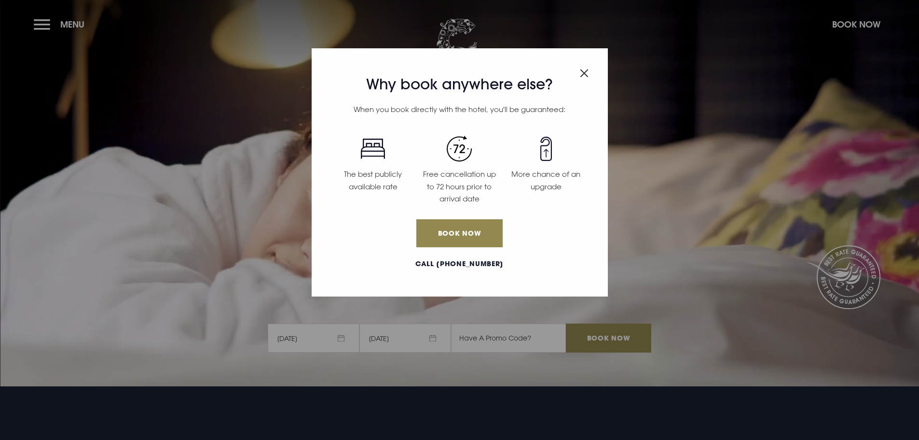 The width and height of the screenshot is (919, 440). Describe the element at coordinates (459, 233) in the screenshot. I see `a: Book Now` at that location.